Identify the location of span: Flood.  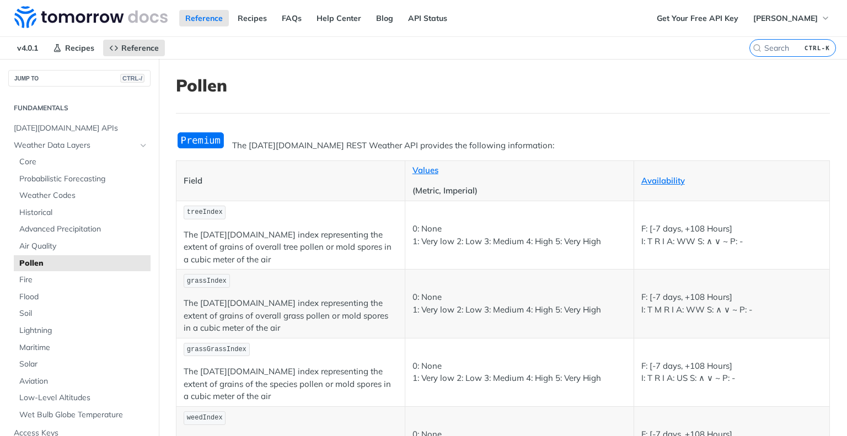
(83, 297).